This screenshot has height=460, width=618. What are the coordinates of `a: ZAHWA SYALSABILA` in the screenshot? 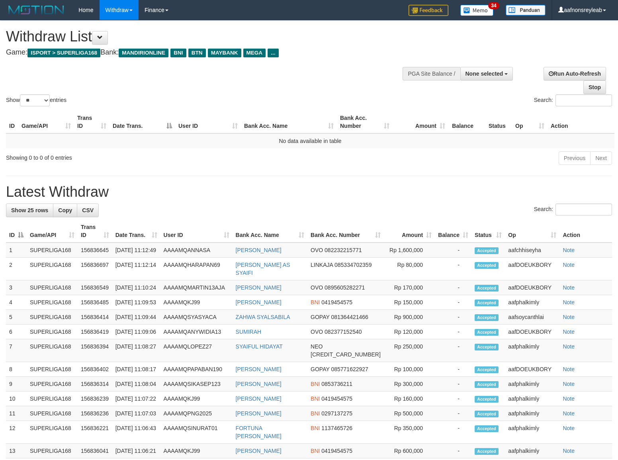 It's located at (263, 317).